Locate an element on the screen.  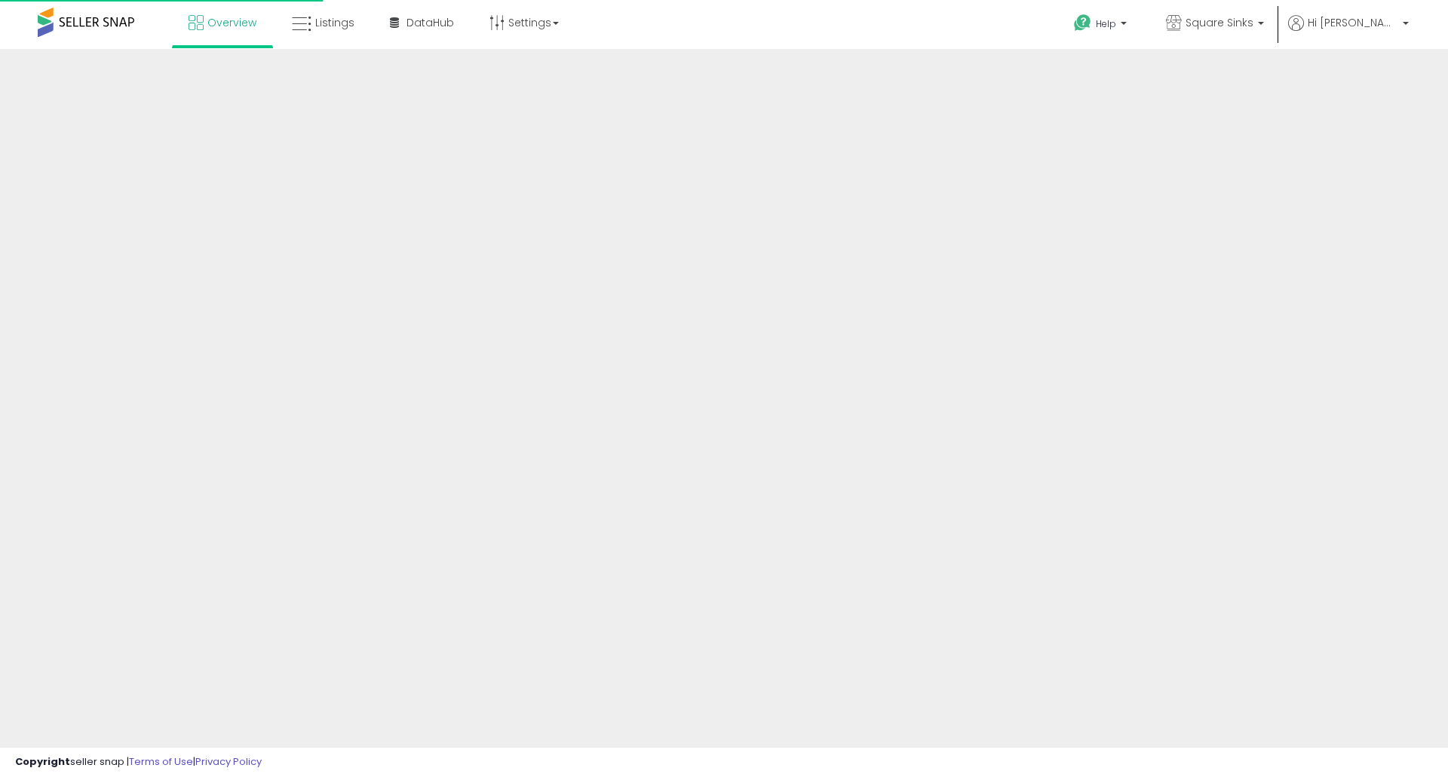
span: Help is located at coordinates (1105, 23).